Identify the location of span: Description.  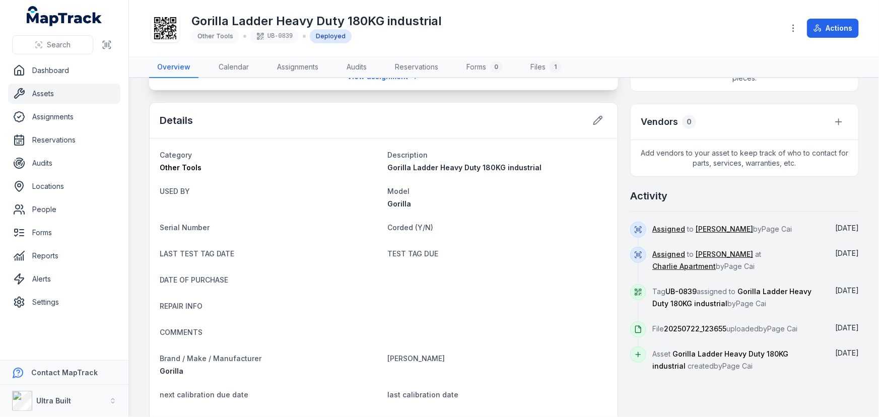
(408, 155).